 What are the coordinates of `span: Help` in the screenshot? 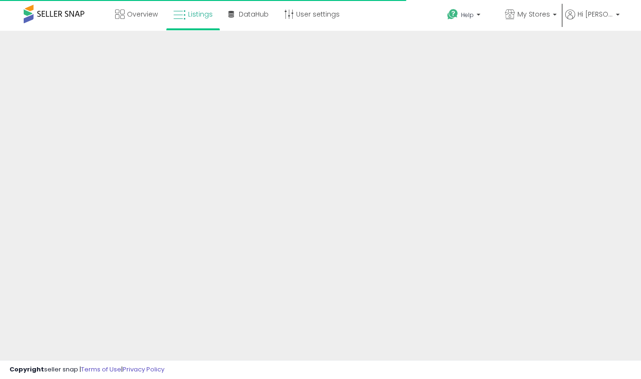 It's located at (467, 15).